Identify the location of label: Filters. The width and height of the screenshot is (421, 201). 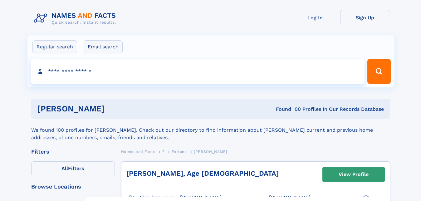
(73, 169).